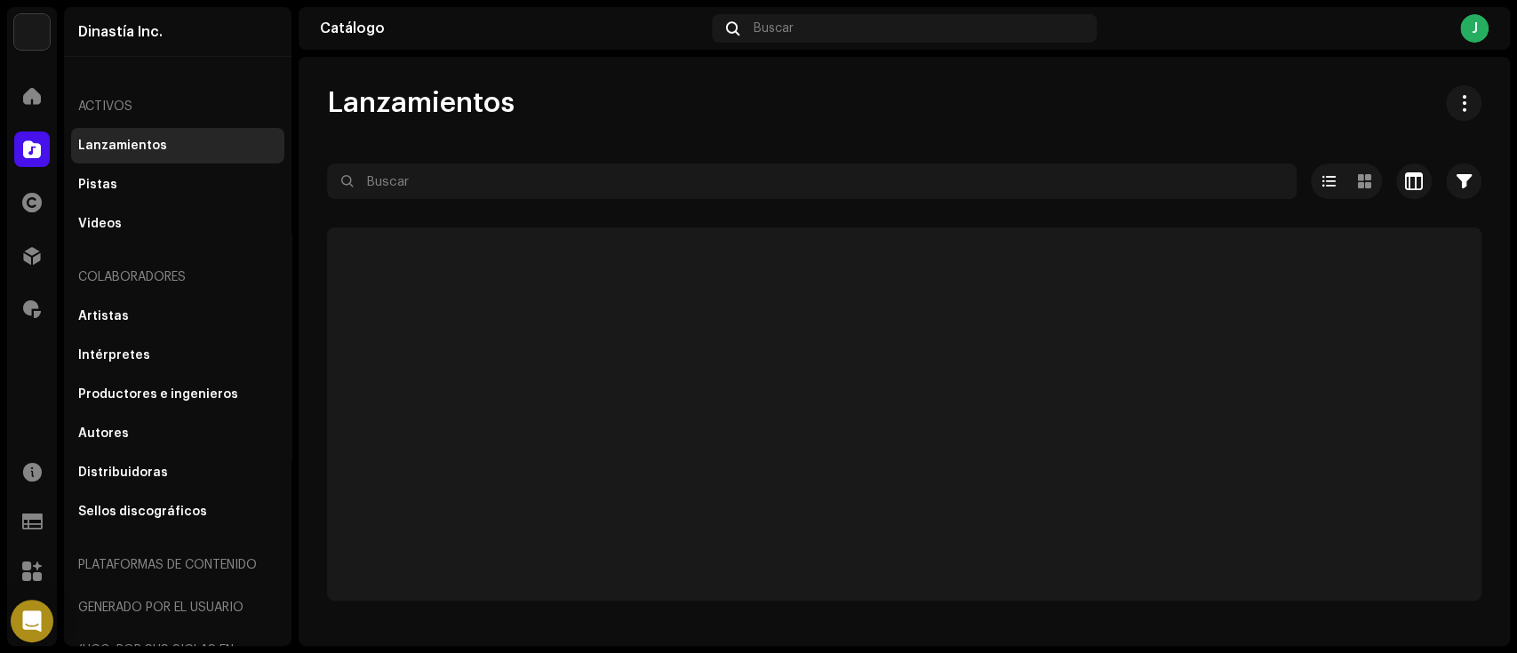  Describe the element at coordinates (512, 28) in the screenshot. I see `div: Catálogo` at that location.